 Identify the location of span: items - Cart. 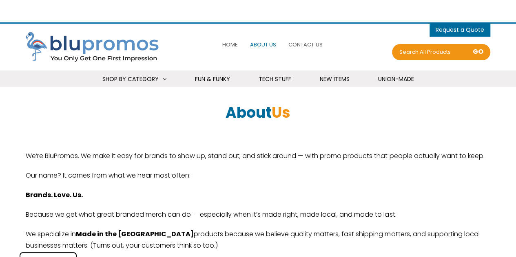
(460, 31).